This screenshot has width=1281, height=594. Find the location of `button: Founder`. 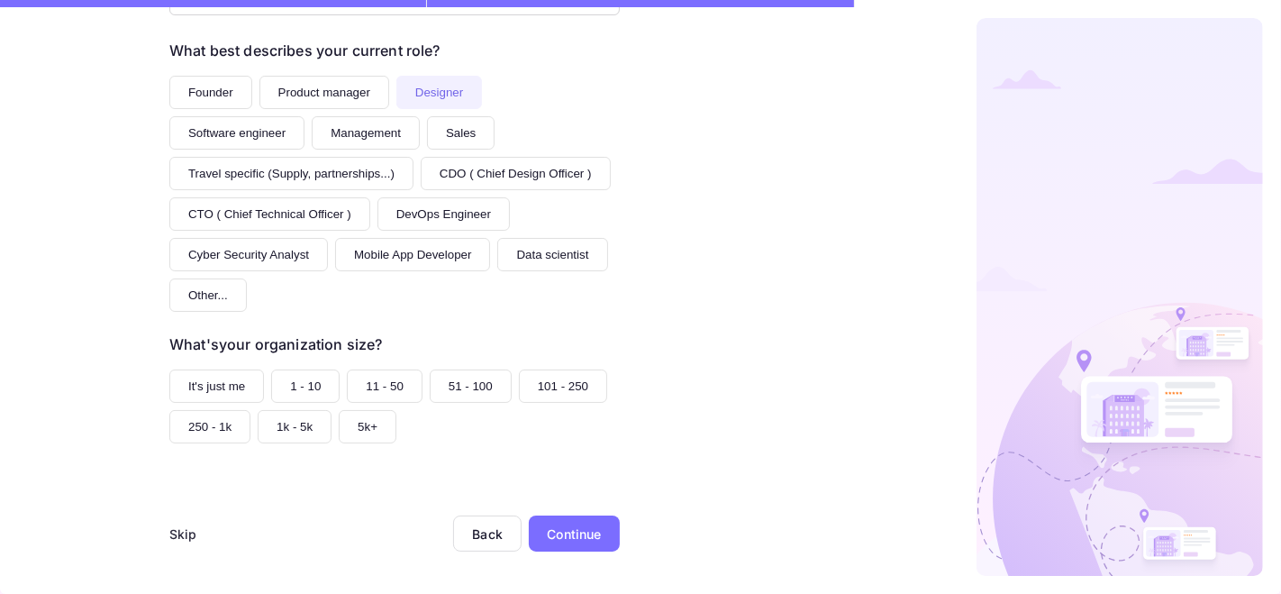

button: Founder is located at coordinates (211, 92).